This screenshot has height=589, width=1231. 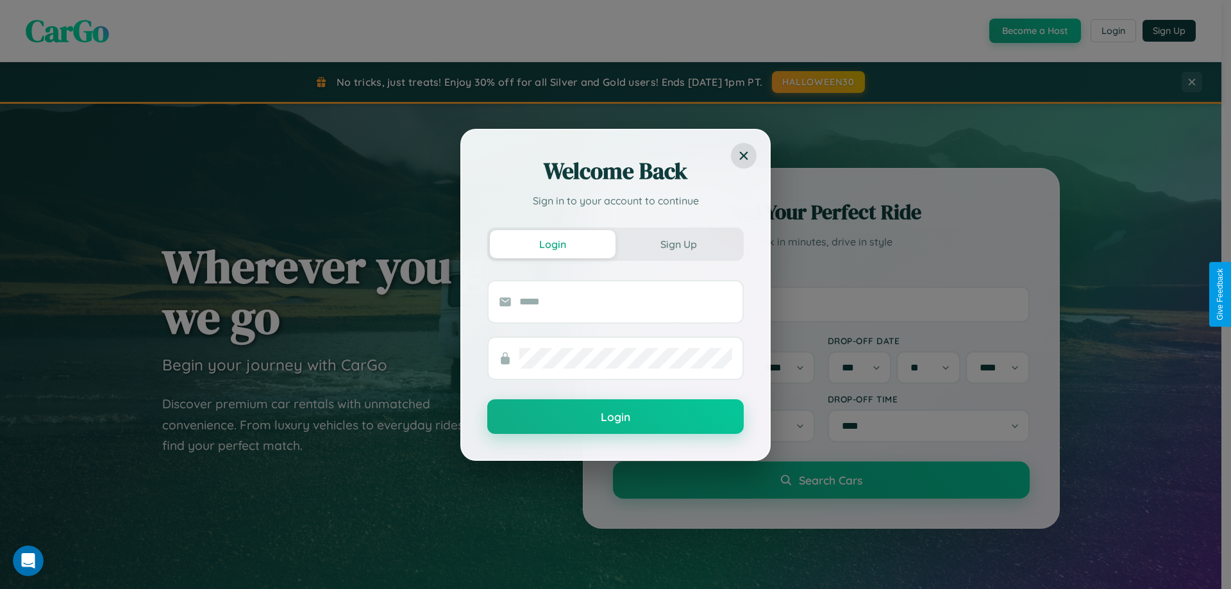 What do you see at coordinates (678, 244) in the screenshot?
I see `button: Sign Up` at bounding box center [678, 244].